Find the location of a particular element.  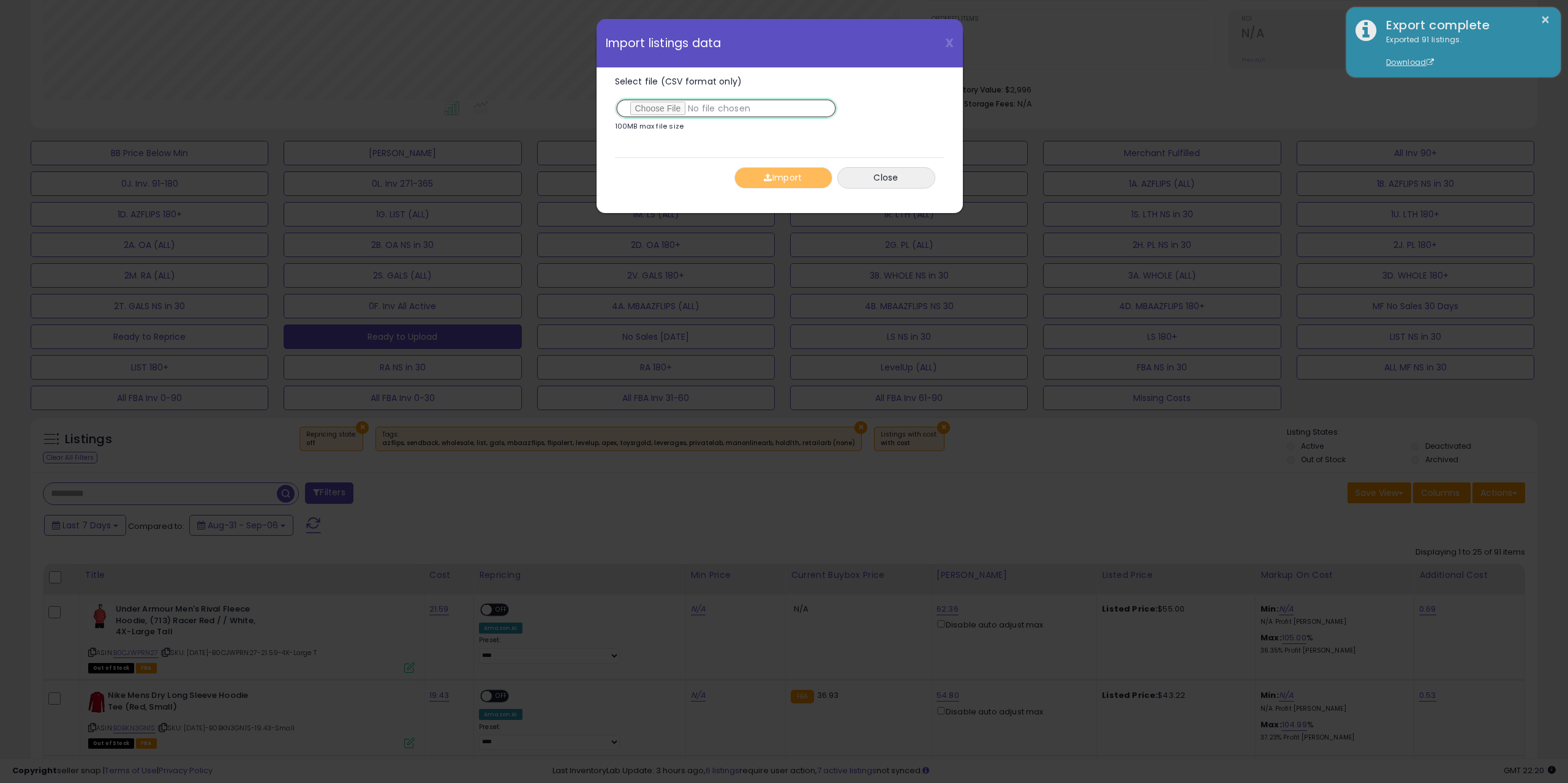

button: Import is located at coordinates (783, 178).